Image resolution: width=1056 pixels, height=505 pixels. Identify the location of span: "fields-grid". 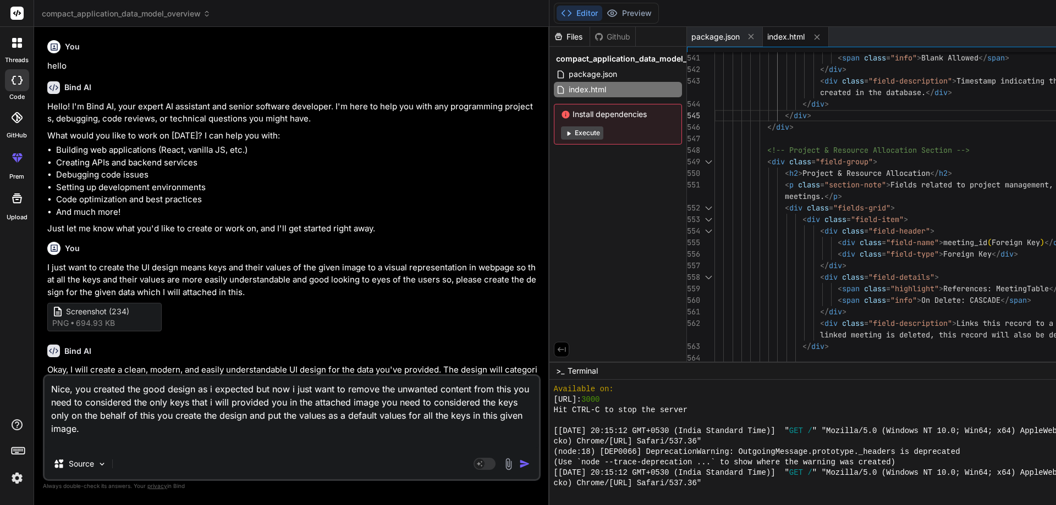
(862, 208).